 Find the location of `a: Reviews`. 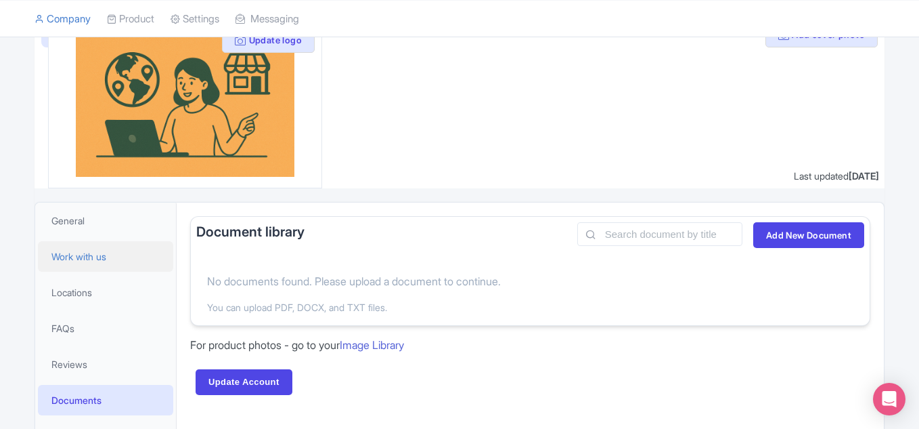

a: Reviews is located at coordinates (106, 364).